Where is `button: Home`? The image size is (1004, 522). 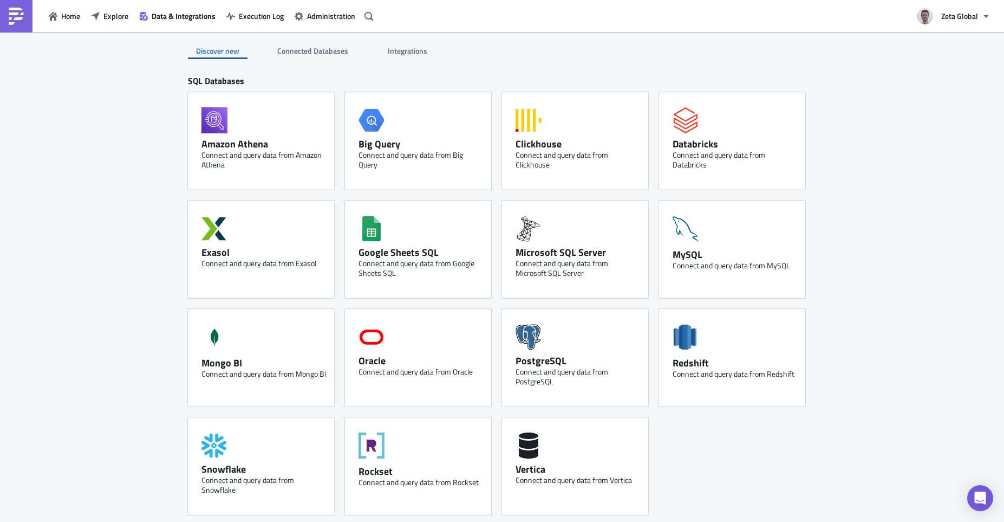
button: Home is located at coordinates (64, 16).